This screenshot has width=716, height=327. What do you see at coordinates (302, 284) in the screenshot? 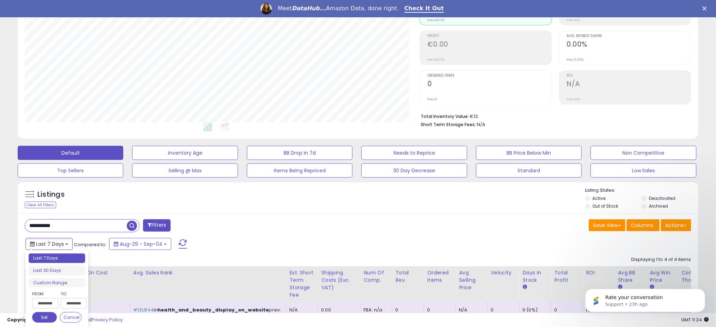
I see `div: Est. Short Term Storage Fee` at bounding box center [302, 284].